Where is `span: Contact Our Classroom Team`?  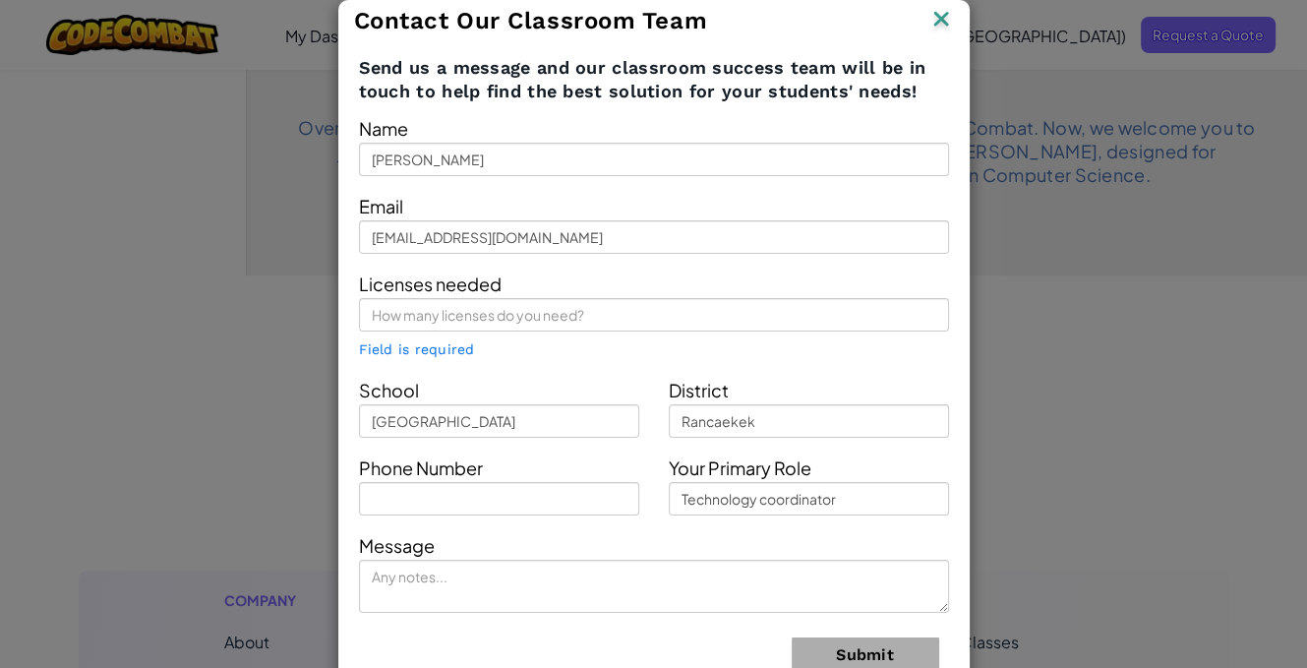
span: Contact Our Classroom Team is located at coordinates (531, 21).